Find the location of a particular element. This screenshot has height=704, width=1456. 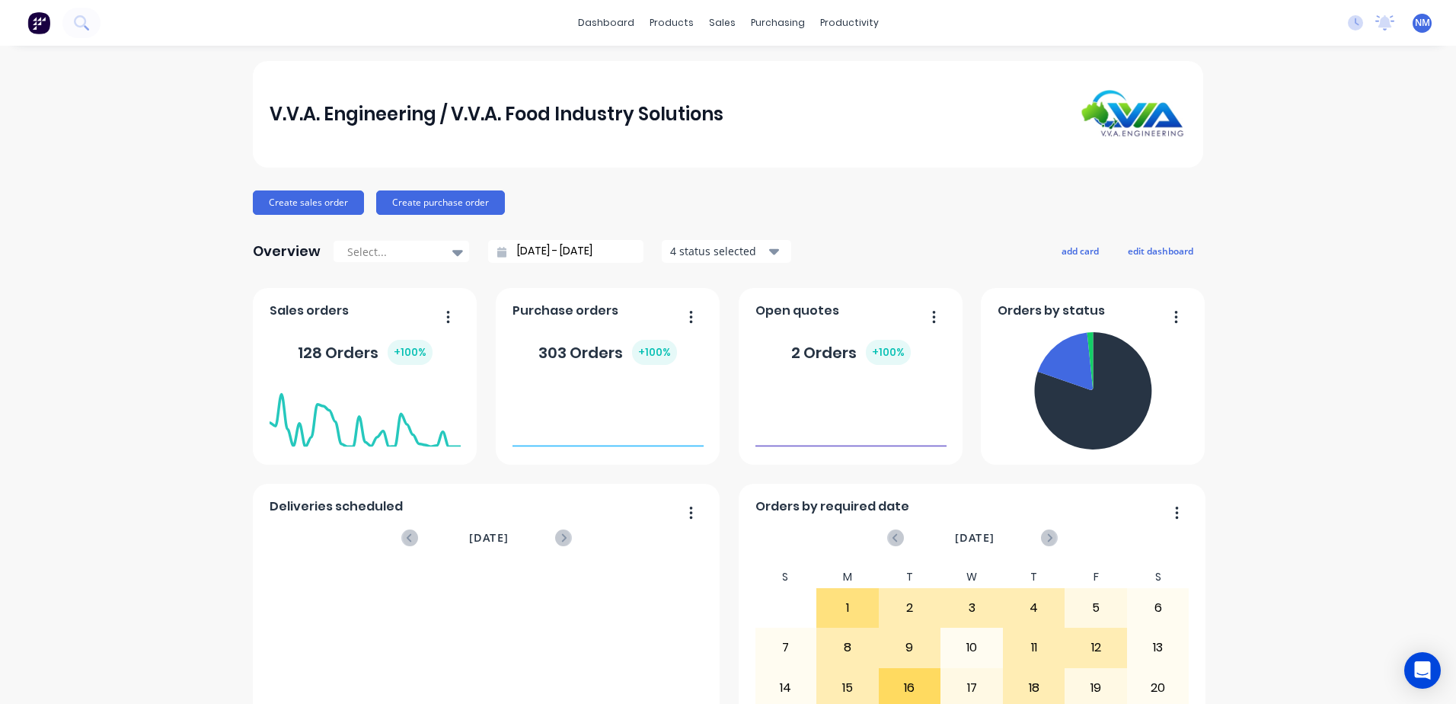

div: 9 is located at coordinates (910, 647).